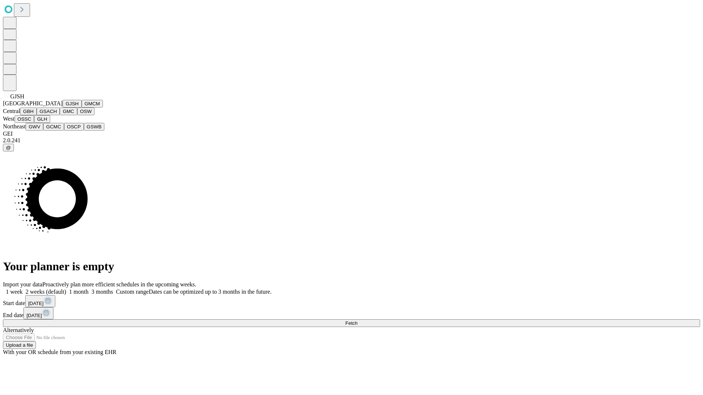 The image size is (703, 395). I want to click on button: GWV, so click(34, 127).